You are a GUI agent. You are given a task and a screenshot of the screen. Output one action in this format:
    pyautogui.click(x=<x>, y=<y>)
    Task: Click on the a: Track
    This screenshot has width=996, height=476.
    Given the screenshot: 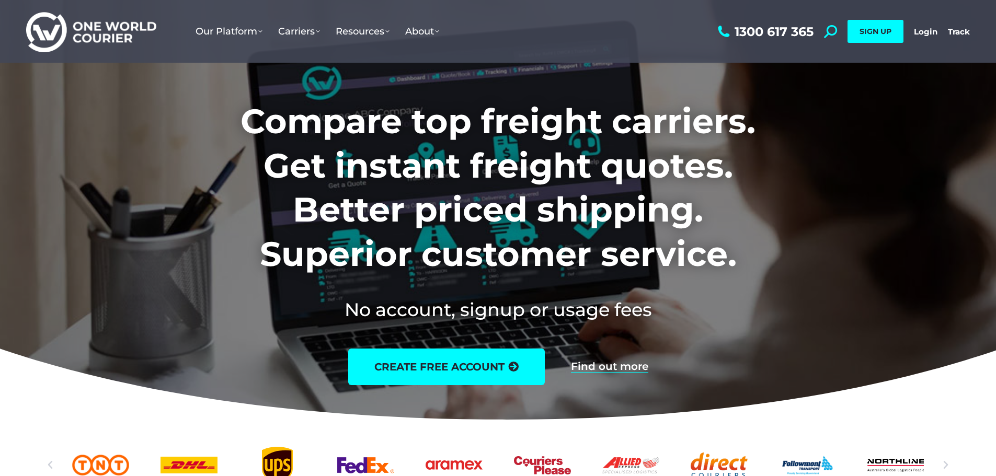 What is the action you would take?
    pyautogui.click(x=959, y=31)
    